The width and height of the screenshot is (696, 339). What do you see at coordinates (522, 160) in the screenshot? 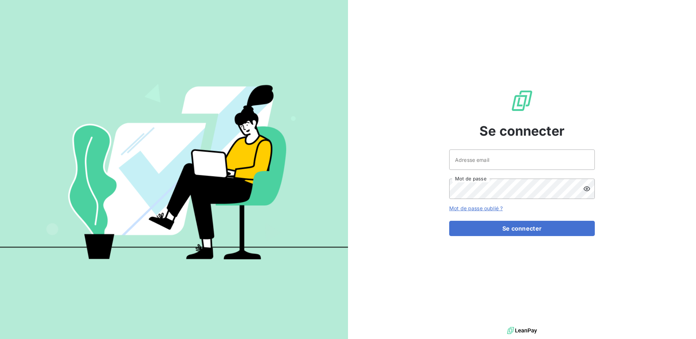
I see `input: placeholder` at bounding box center [522, 160].